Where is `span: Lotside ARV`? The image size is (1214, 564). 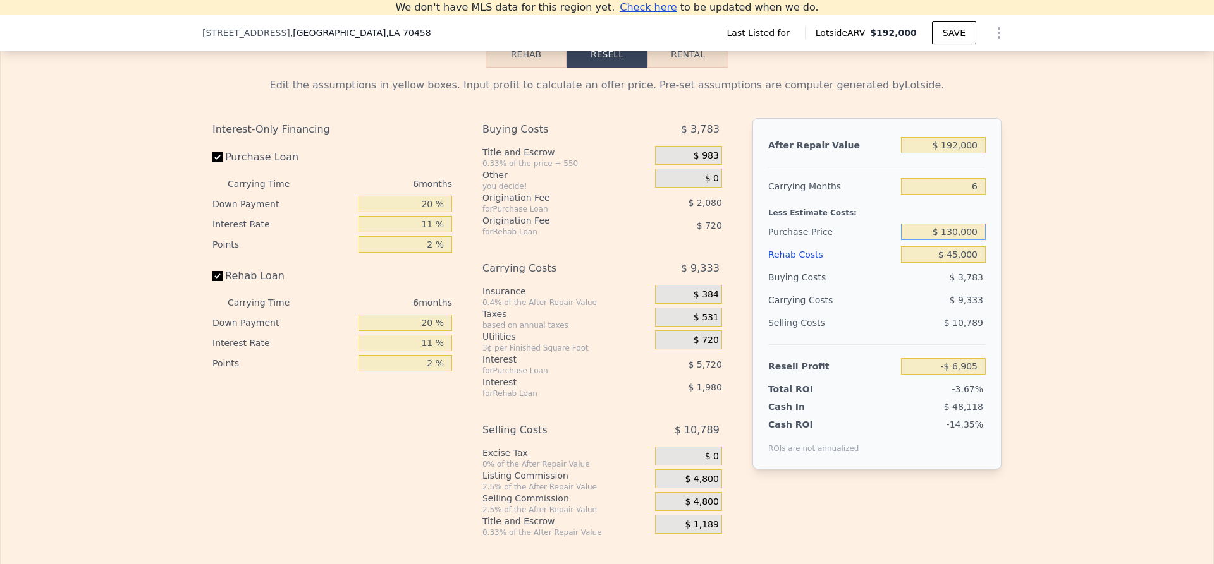
span: Lotside ARV is located at coordinates (843, 33).